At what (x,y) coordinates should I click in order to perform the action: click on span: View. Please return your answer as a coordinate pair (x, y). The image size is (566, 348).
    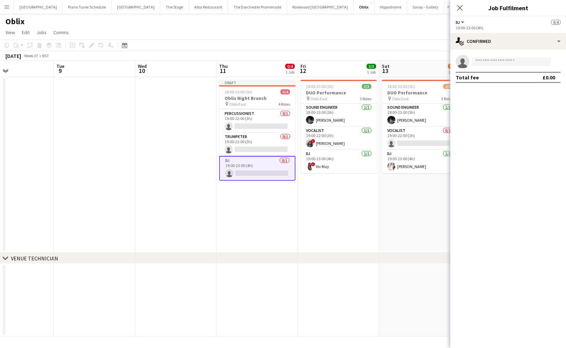
    Looking at the image, I should click on (10, 32).